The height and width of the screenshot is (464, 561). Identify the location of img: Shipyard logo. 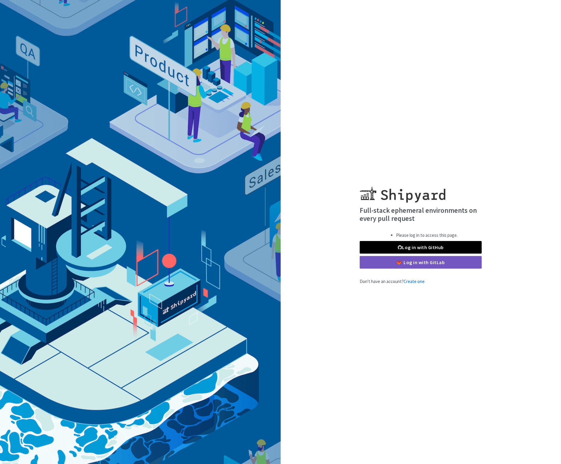
(402, 191).